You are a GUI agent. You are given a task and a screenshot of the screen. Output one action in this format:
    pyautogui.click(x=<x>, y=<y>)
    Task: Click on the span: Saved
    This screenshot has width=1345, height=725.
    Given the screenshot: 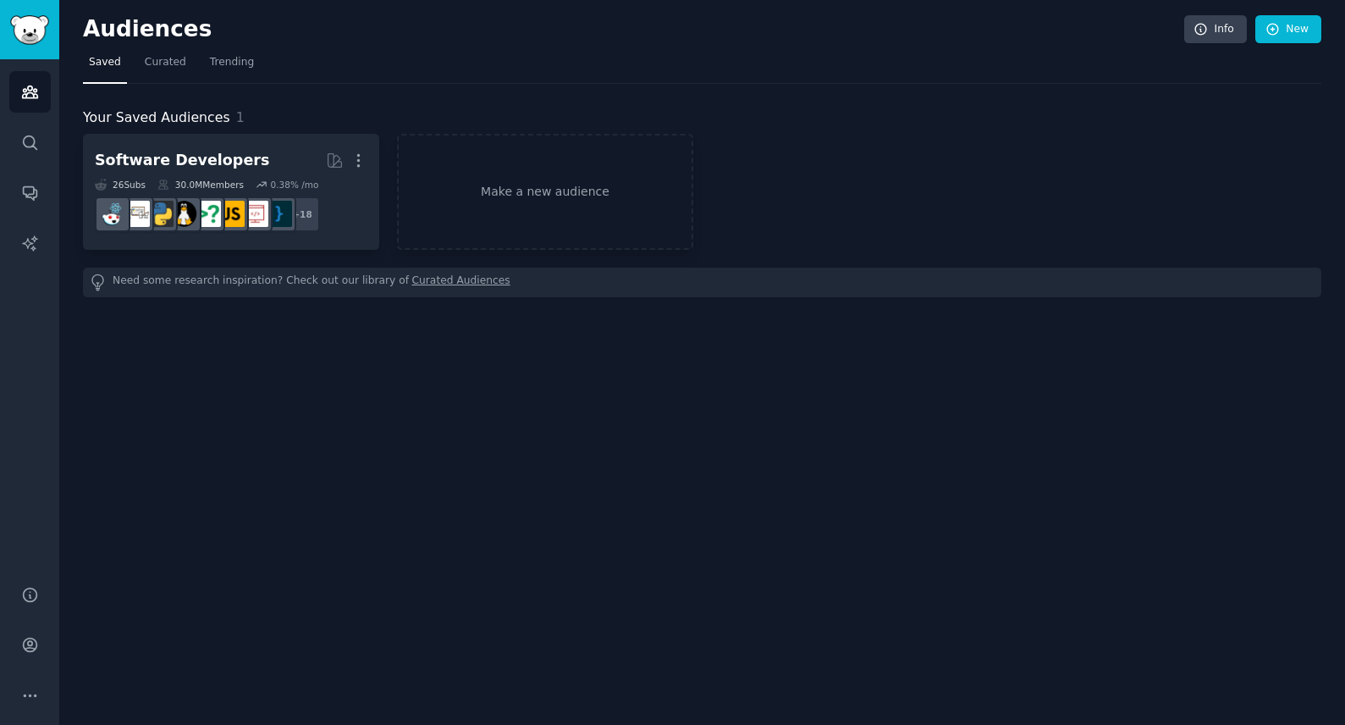 What is the action you would take?
    pyautogui.click(x=105, y=63)
    